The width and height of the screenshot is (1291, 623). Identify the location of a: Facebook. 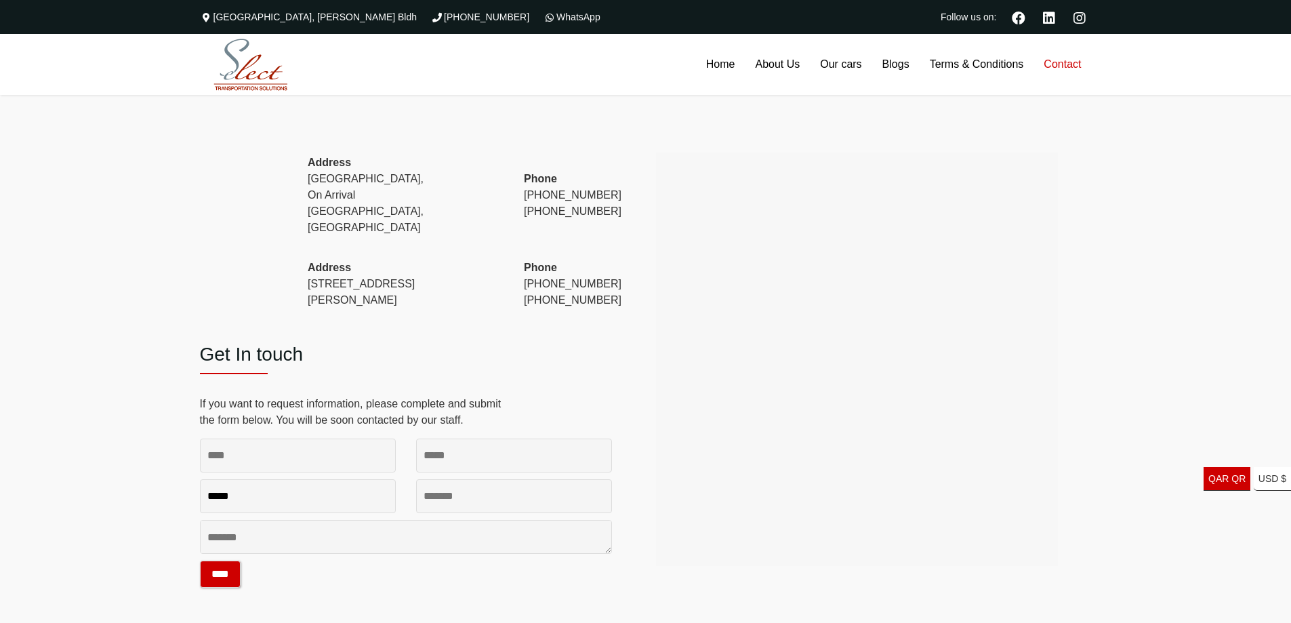
(1018, 17).